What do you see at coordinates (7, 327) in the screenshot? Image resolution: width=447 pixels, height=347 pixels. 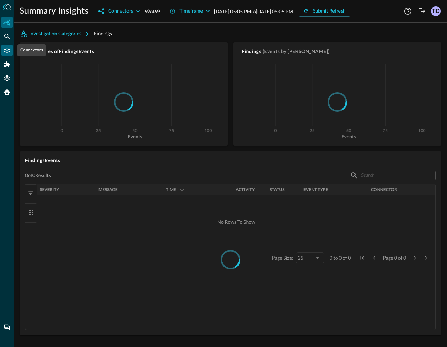 I see `div: Chat` at bounding box center [7, 327].